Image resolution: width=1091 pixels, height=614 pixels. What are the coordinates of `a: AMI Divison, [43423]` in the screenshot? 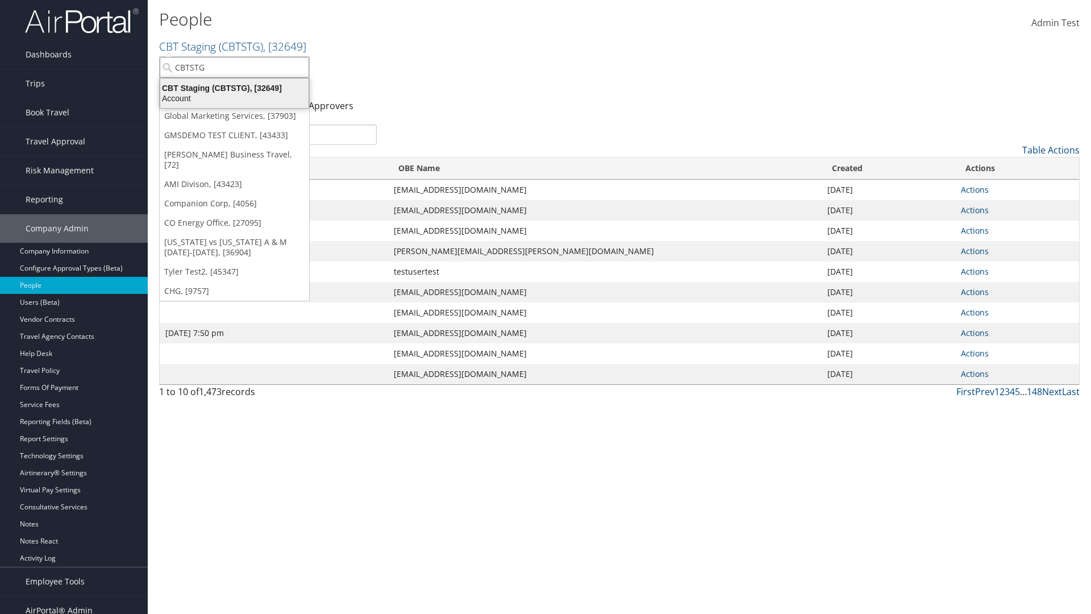 It's located at (234, 184).